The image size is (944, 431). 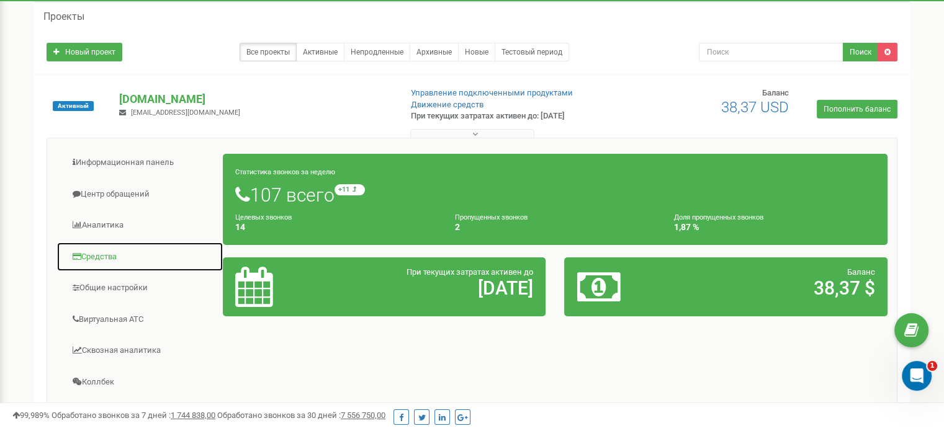 I want to click on a: Общие настройки, so click(x=140, y=288).